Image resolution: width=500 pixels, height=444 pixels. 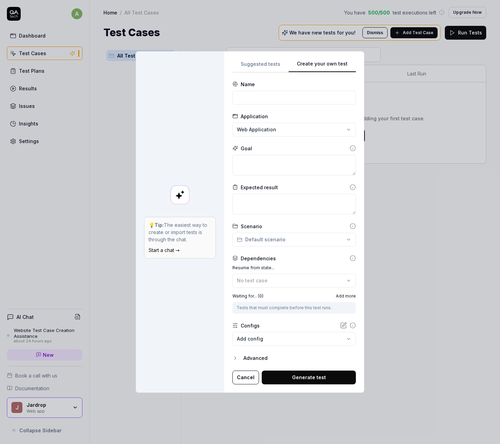 What do you see at coordinates (246, 148) in the screenshot?
I see `div: Goal` at bounding box center [246, 148].